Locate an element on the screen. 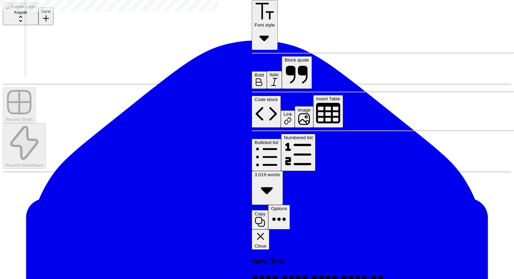  span: Image is located at coordinates (304, 110).